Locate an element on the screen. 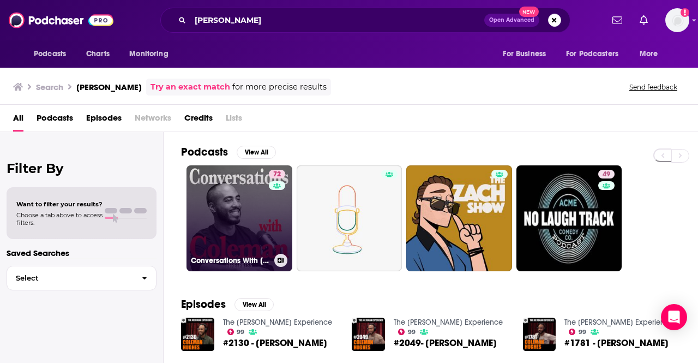  span: 49 is located at coordinates (607, 175).